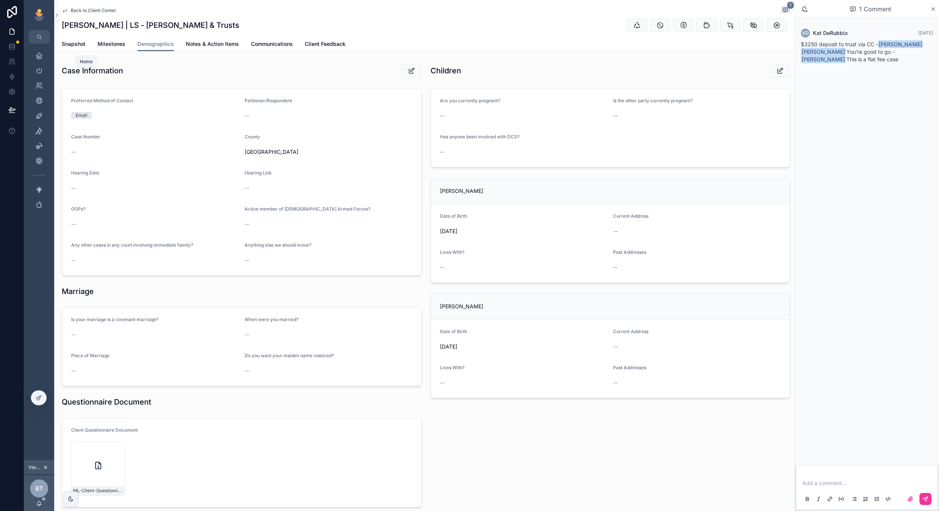 The image size is (939, 511). Describe the element at coordinates (212, 44) in the screenshot. I see `span: Notes & Action Items` at that location.